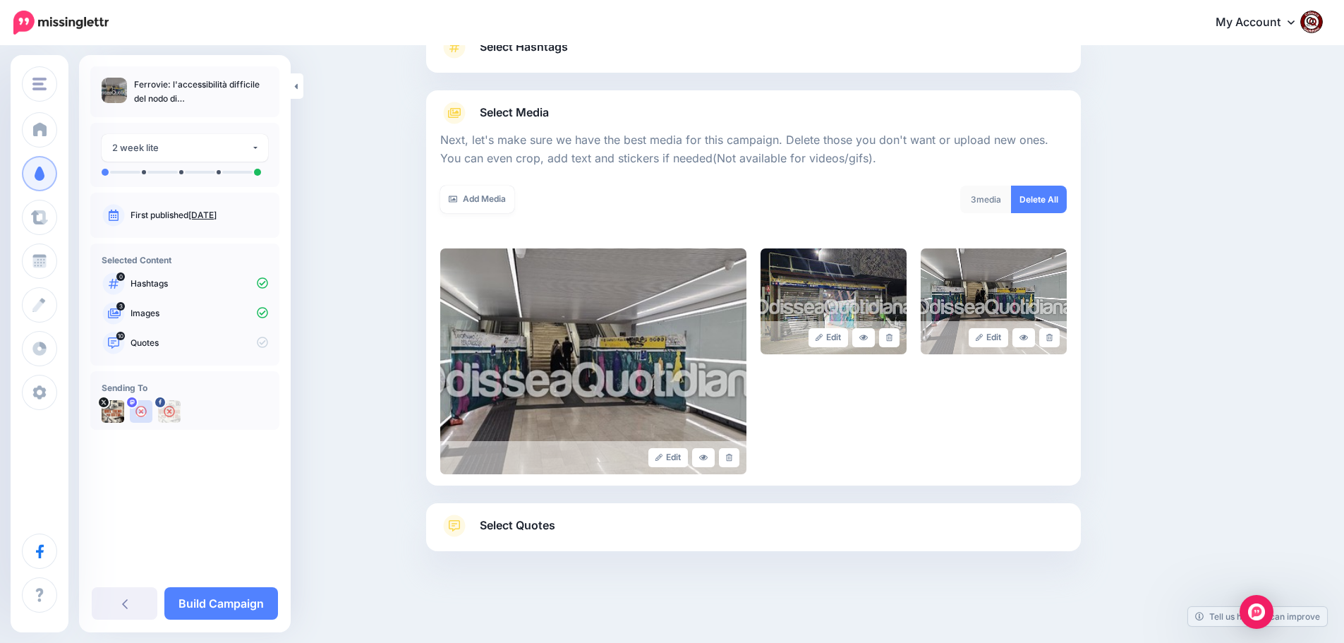  I want to click on p: Images, so click(199, 313).